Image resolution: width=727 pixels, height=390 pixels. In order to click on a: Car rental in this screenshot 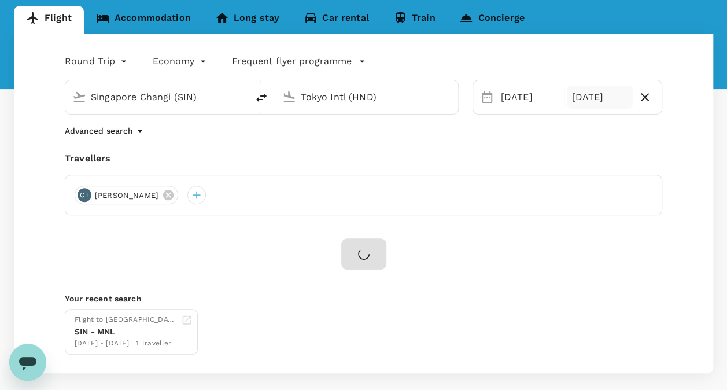, I will do `click(336, 20)`.